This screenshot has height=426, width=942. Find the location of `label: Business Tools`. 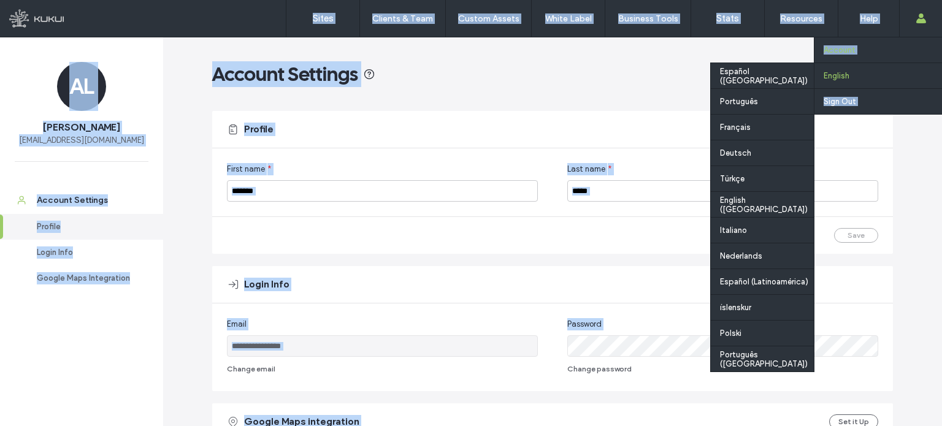

label: Business Tools is located at coordinates (648, 18).